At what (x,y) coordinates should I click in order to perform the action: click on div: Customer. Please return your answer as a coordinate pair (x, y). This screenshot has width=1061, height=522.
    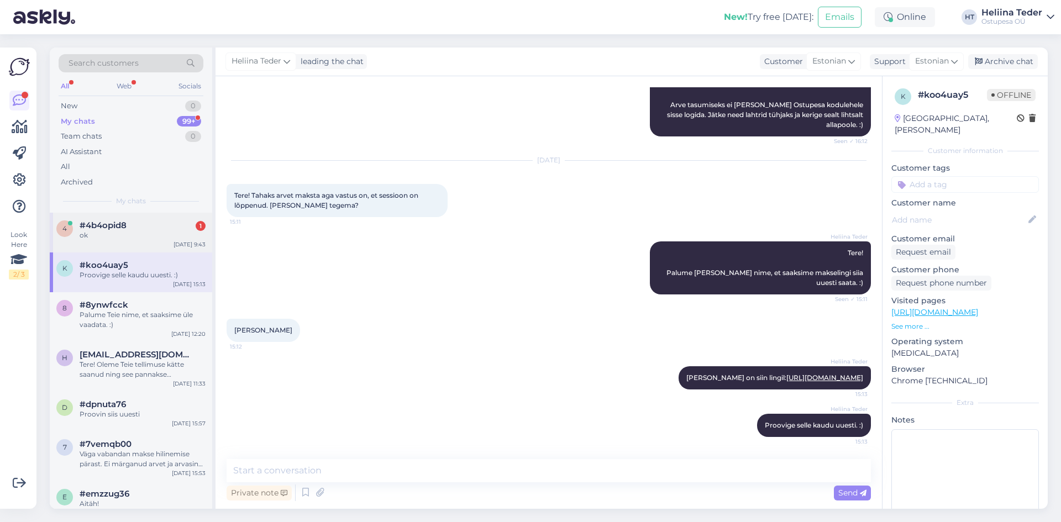
    Looking at the image, I should click on (781, 61).